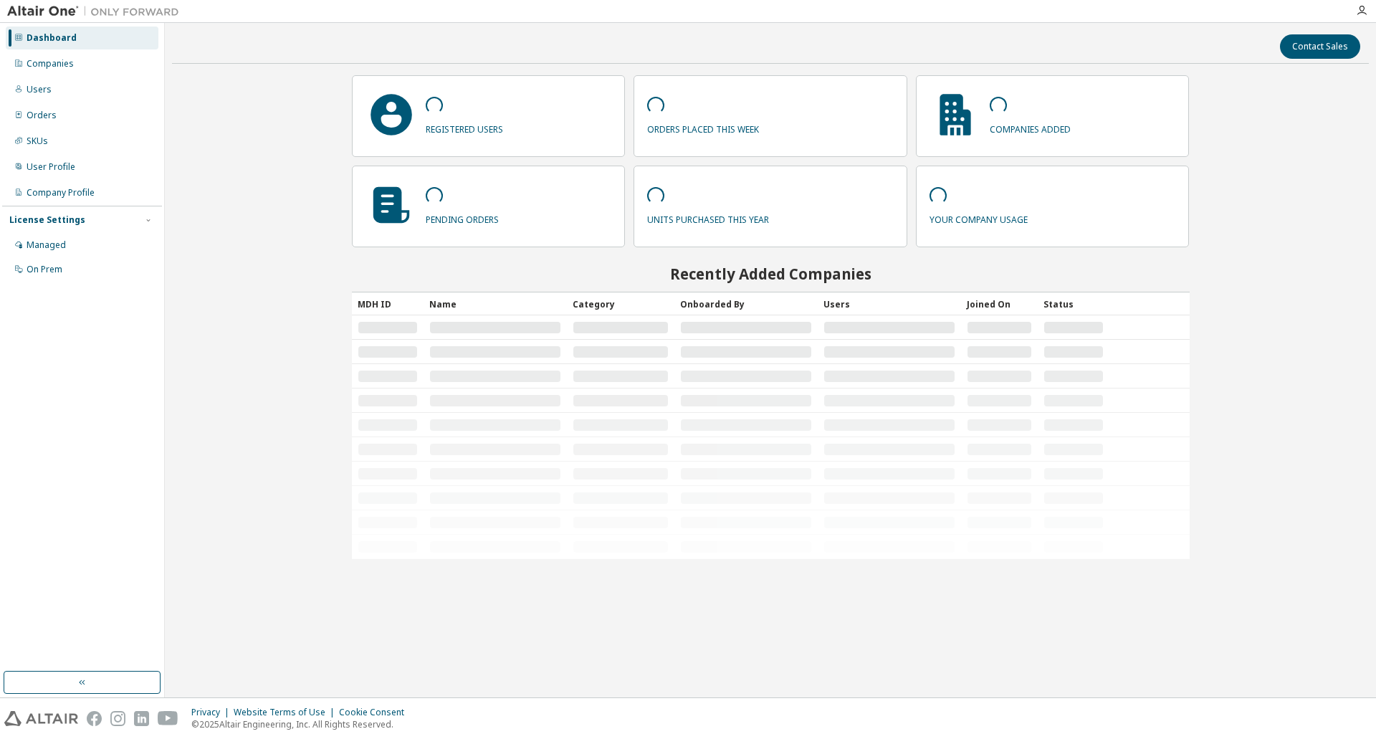 This screenshot has width=1376, height=739. Describe the element at coordinates (376, 712) in the screenshot. I see `div: Cookie Consent` at that location.